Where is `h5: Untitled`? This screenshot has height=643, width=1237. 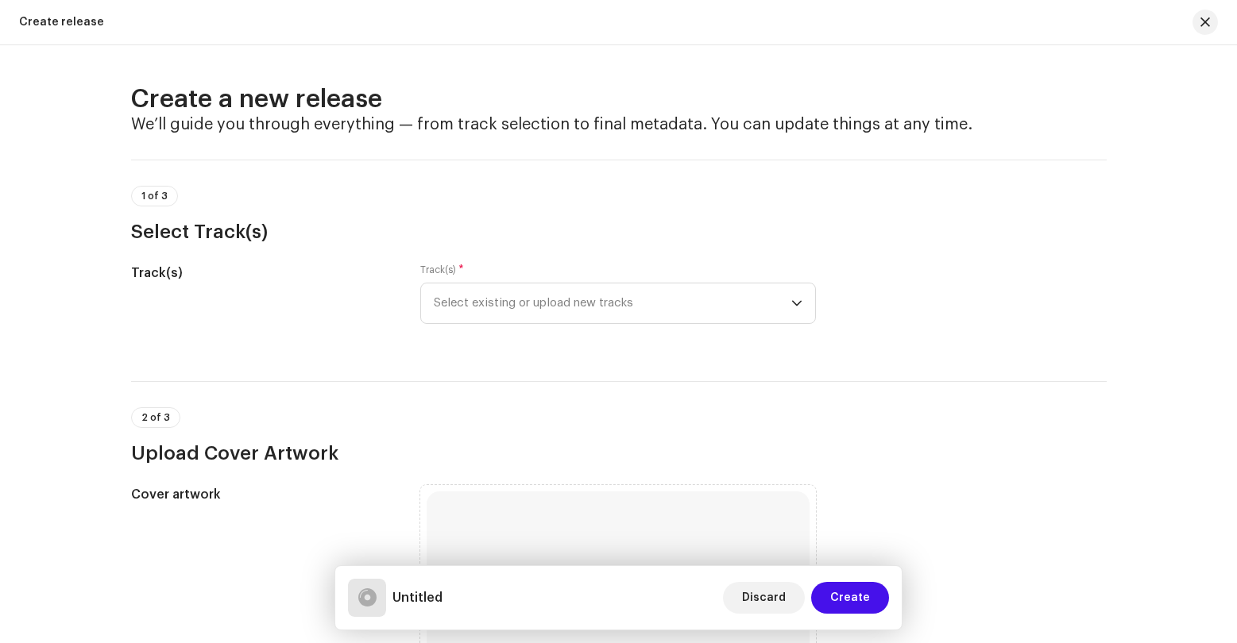 h5: Untitled is located at coordinates (417, 598).